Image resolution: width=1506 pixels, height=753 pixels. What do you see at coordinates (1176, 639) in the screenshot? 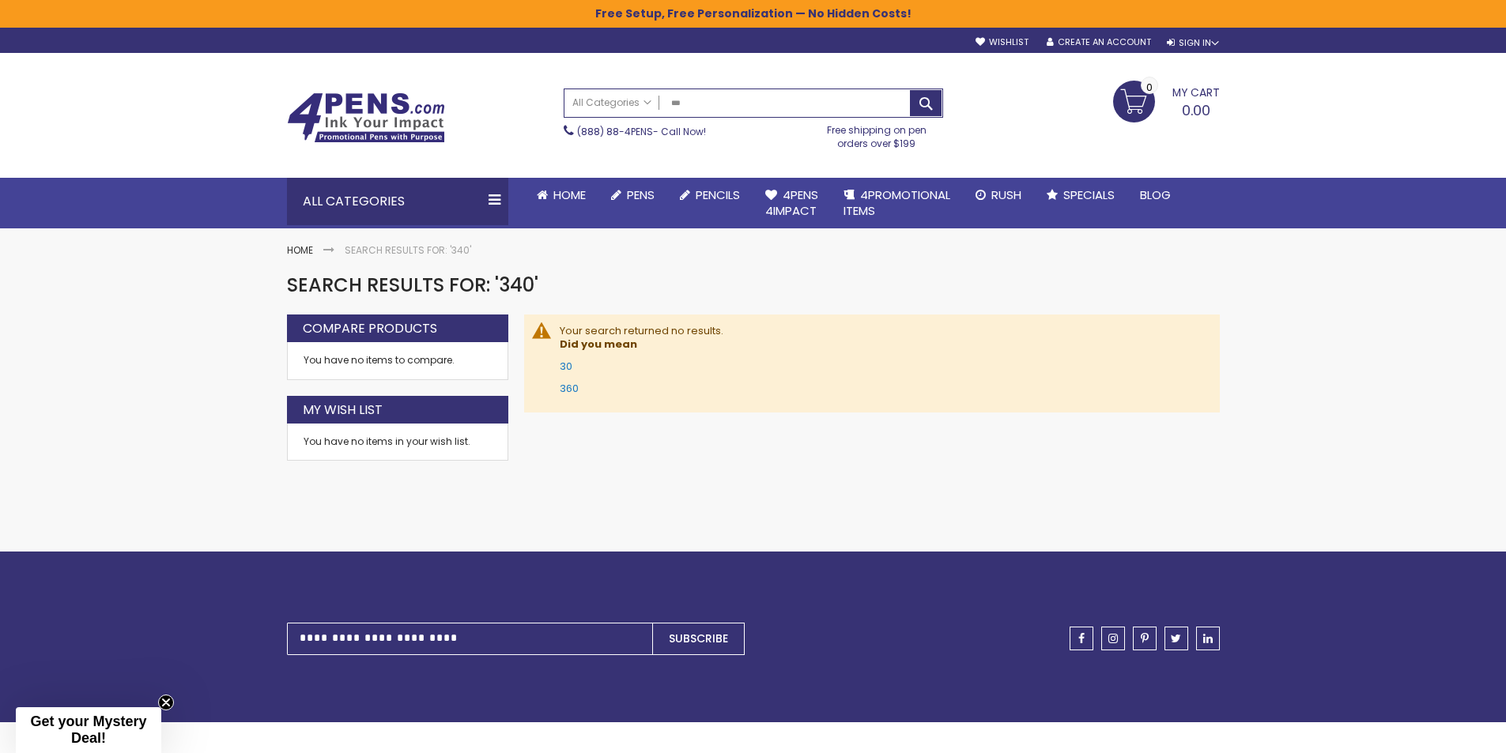
I see `span: twitter` at bounding box center [1176, 639].